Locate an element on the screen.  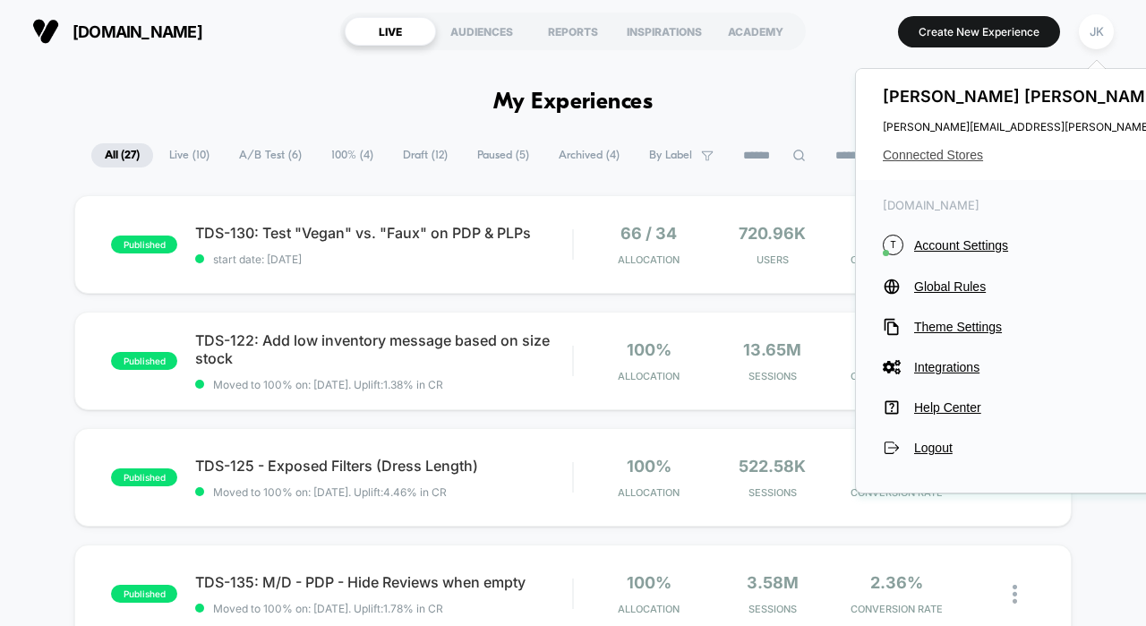
span: 720.96k is located at coordinates (771, 233).